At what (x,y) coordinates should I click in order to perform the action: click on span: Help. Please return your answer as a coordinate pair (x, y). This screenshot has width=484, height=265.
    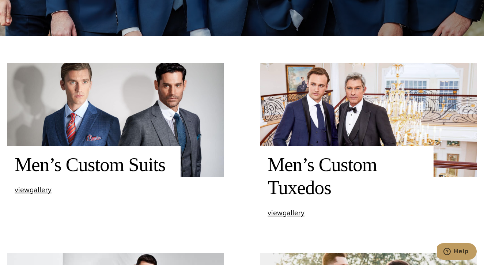
    Looking at the image, I should click on (24, 8).